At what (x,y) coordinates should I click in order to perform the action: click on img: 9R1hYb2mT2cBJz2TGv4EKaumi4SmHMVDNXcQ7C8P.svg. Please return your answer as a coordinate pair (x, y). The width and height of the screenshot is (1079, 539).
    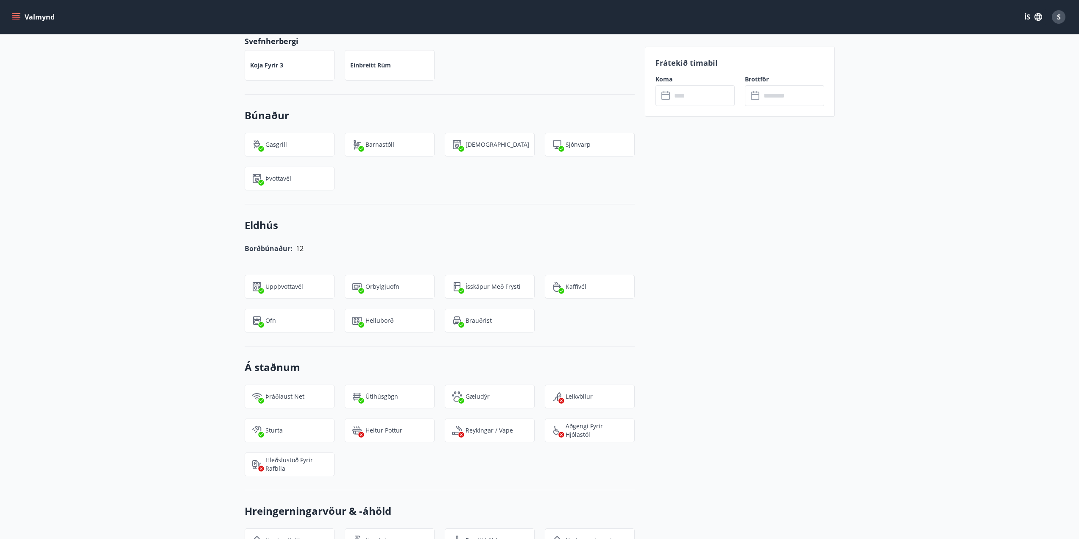
    Looking at the image, I should click on (357, 321).